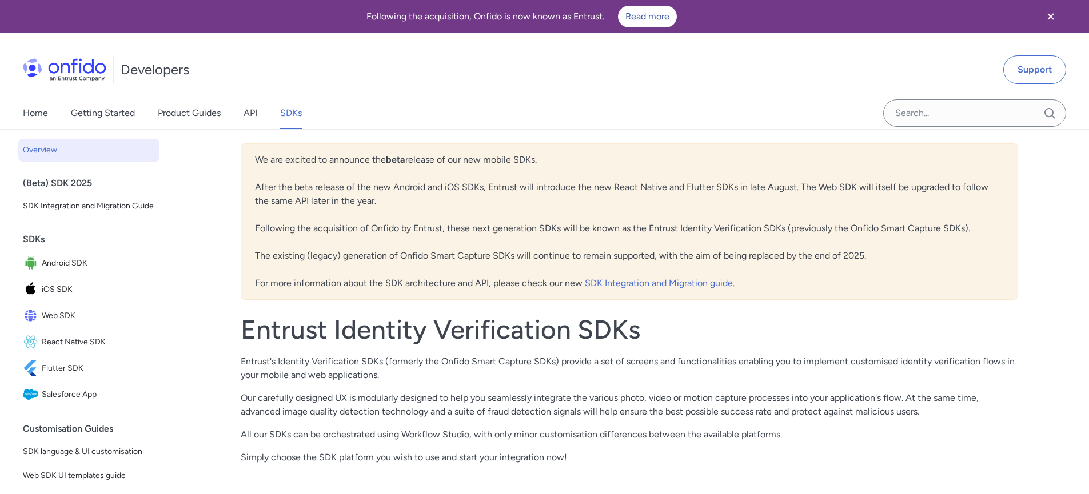 This screenshot has width=1089, height=494. What do you see at coordinates (89, 206) in the screenshot?
I see `span: SDK Integration and Migration Guide` at bounding box center [89, 206].